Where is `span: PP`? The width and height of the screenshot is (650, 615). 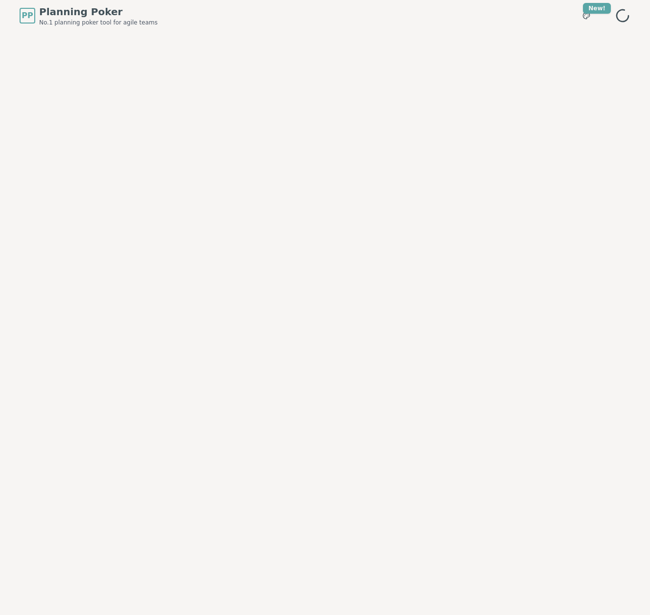
span: PP is located at coordinates (27, 16).